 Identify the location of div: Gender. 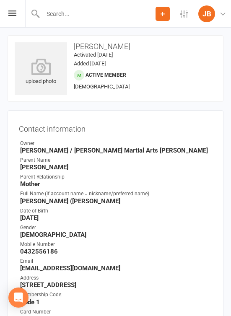
(116, 228).